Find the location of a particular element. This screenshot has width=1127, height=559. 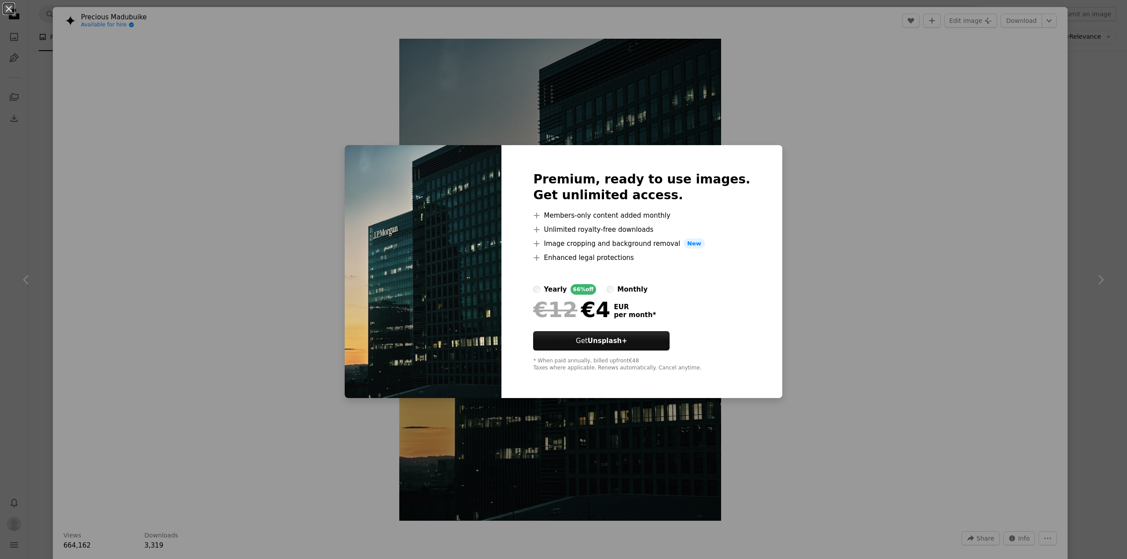

div: yearly is located at coordinates (555, 290).